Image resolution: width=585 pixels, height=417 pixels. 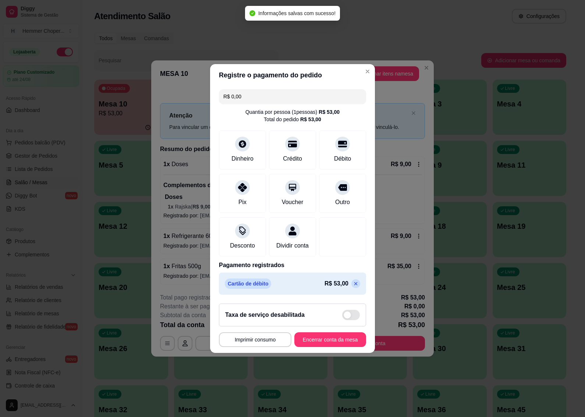 I want to click on p: Pagamento registrados, so click(x=293, y=265).